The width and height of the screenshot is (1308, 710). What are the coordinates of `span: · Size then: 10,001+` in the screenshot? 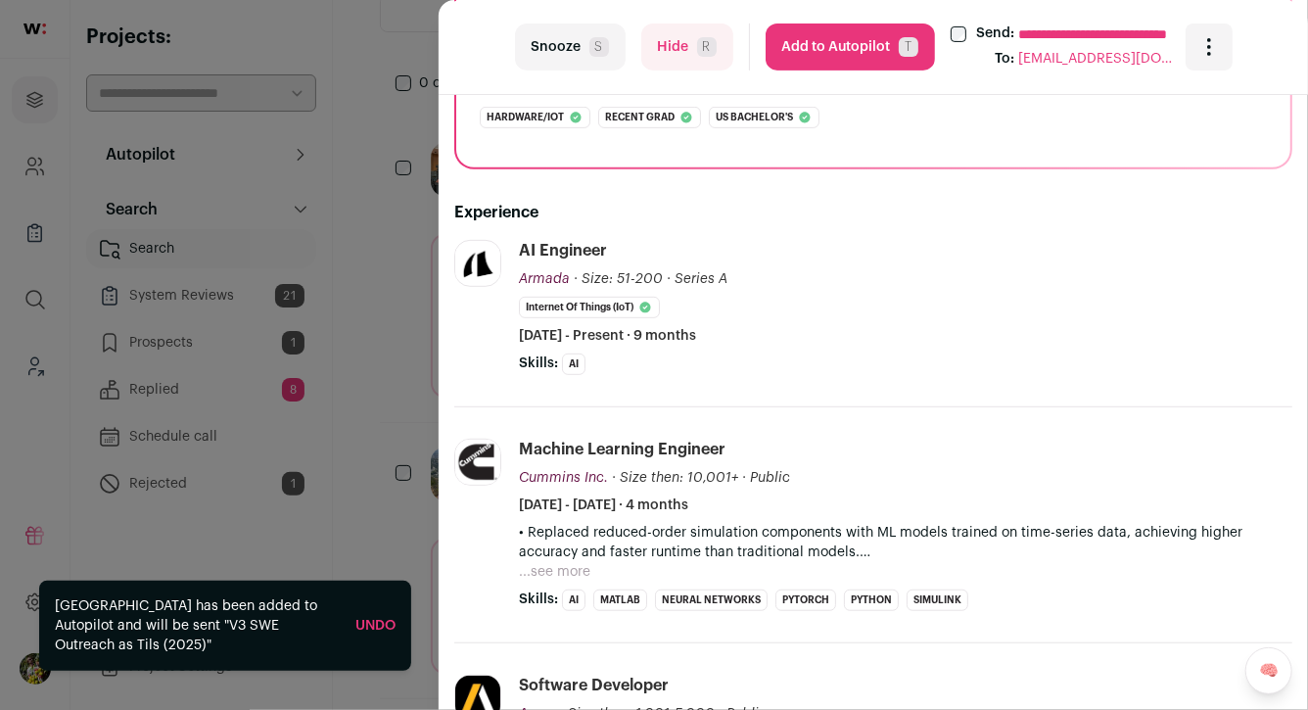 It's located at (675, 478).